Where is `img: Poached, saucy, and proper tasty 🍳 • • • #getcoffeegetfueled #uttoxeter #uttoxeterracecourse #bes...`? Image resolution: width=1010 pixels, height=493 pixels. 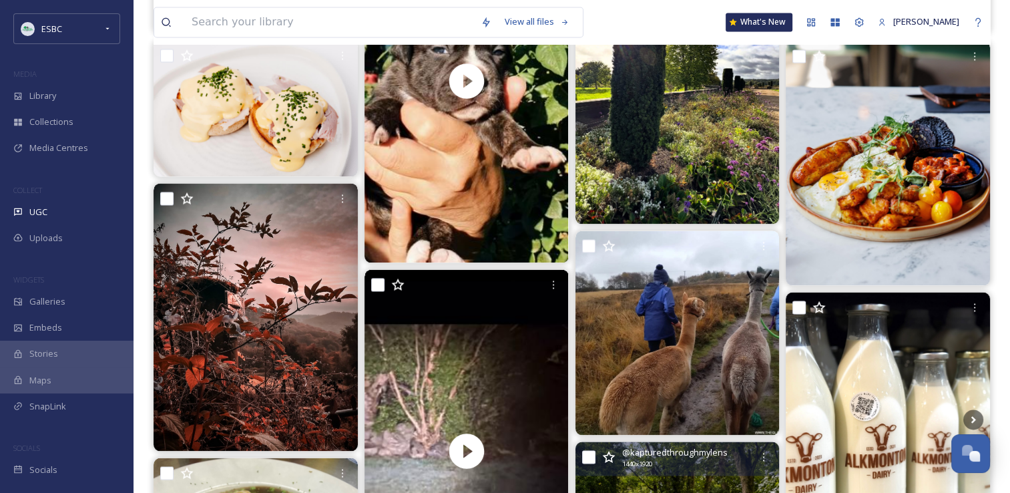 img: Poached, saucy, and proper tasty 🍳 • • • #getcoffeegetfueled #uttoxeter #uttoxeterracecourse #bes... is located at coordinates (256, 108).